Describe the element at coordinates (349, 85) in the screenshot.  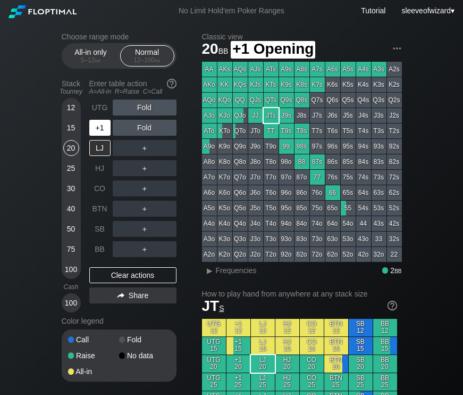
I see `div: K5s` at that location.